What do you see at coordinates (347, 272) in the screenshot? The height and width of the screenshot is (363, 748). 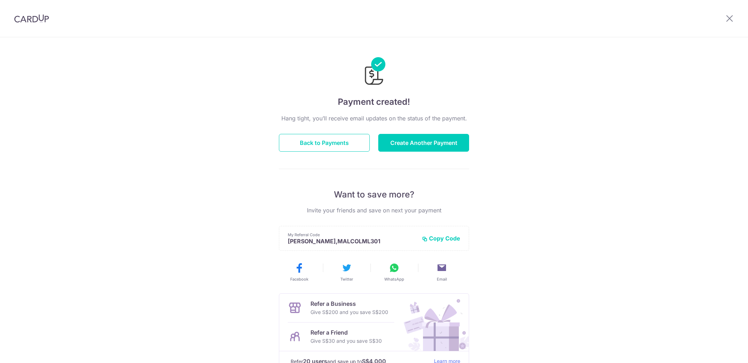 I see `button: Twitter` at bounding box center [347, 272].